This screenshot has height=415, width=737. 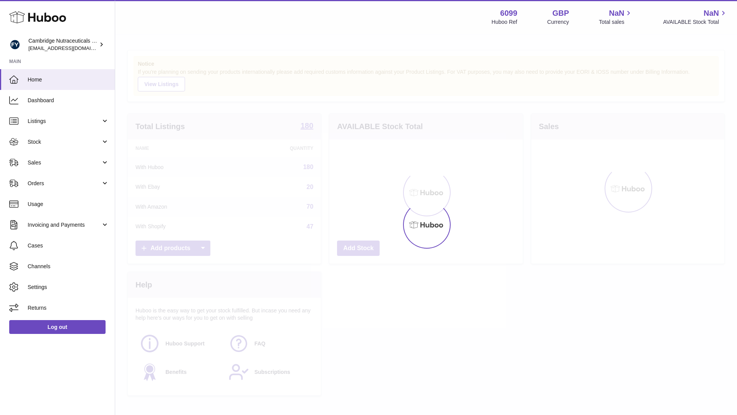 I want to click on span: AVAILABLE Stock Total, so click(x=695, y=22).